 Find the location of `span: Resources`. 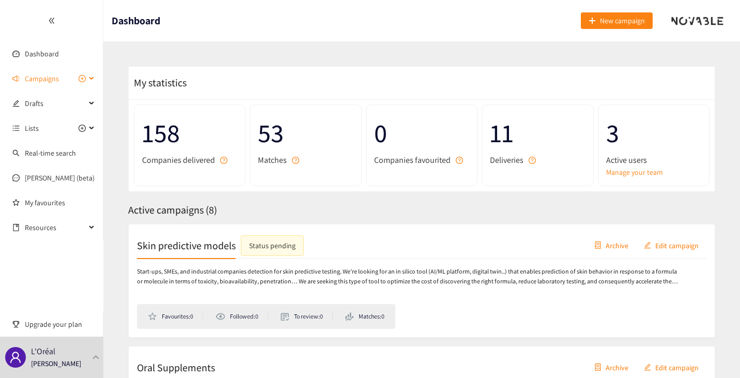

span: Resources is located at coordinates (55, 228).